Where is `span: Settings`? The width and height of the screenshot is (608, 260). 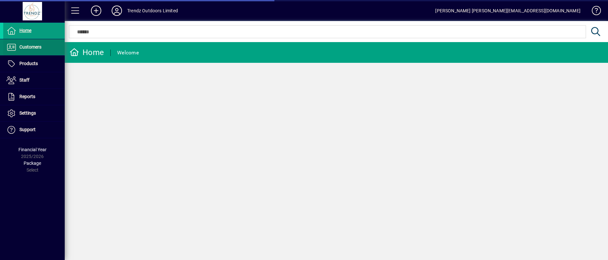 span: Settings is located at coordinates (28, 113).